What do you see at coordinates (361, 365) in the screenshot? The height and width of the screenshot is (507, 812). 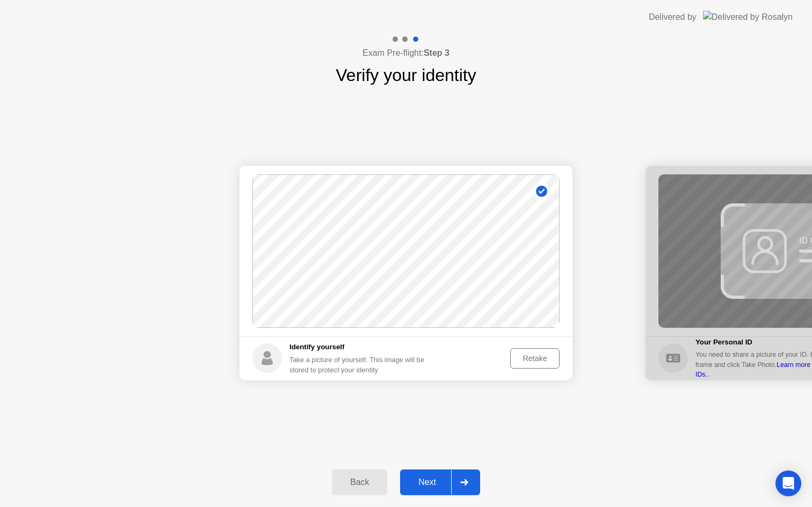 I see `div: Take a picture of yourself. This image will be stored to protect your identity` at bounding box center [361, 365].